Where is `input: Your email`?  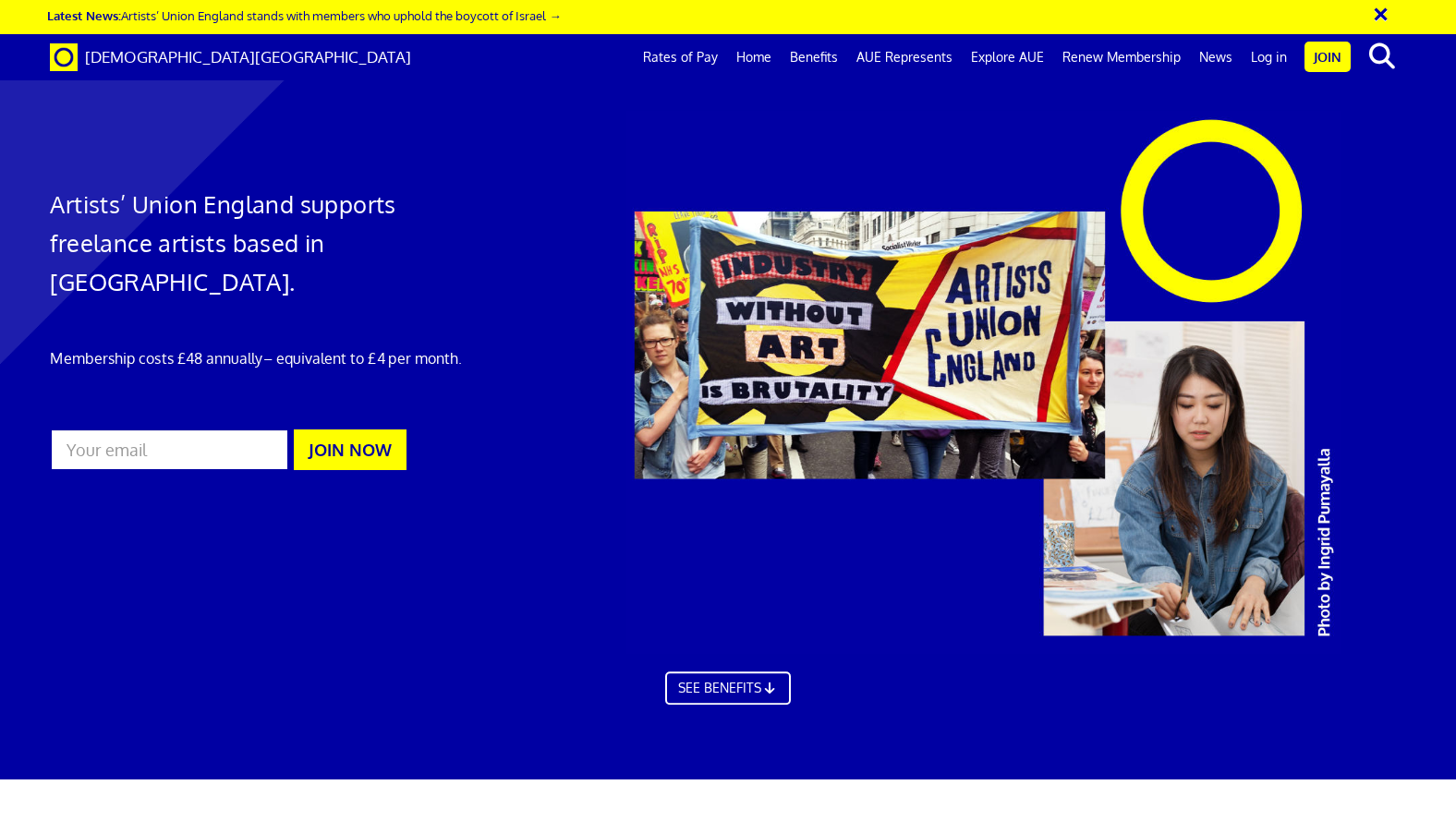
input: Your email is located at coordinates (169, 450).